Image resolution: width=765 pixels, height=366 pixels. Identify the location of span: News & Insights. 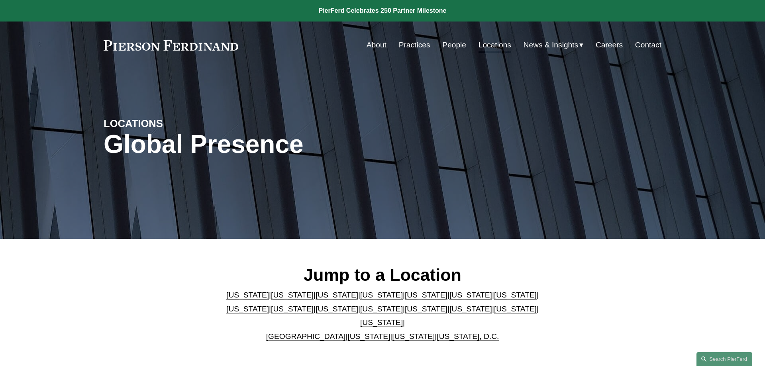
(551, 45).